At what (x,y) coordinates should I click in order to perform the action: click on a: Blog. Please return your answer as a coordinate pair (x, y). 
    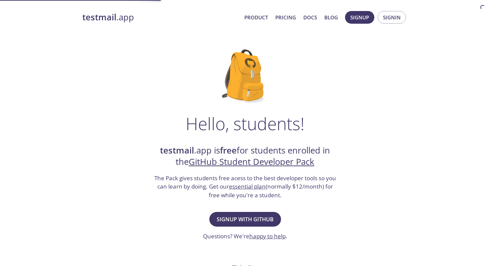
    Looking at the image, I should click on (331, 17).